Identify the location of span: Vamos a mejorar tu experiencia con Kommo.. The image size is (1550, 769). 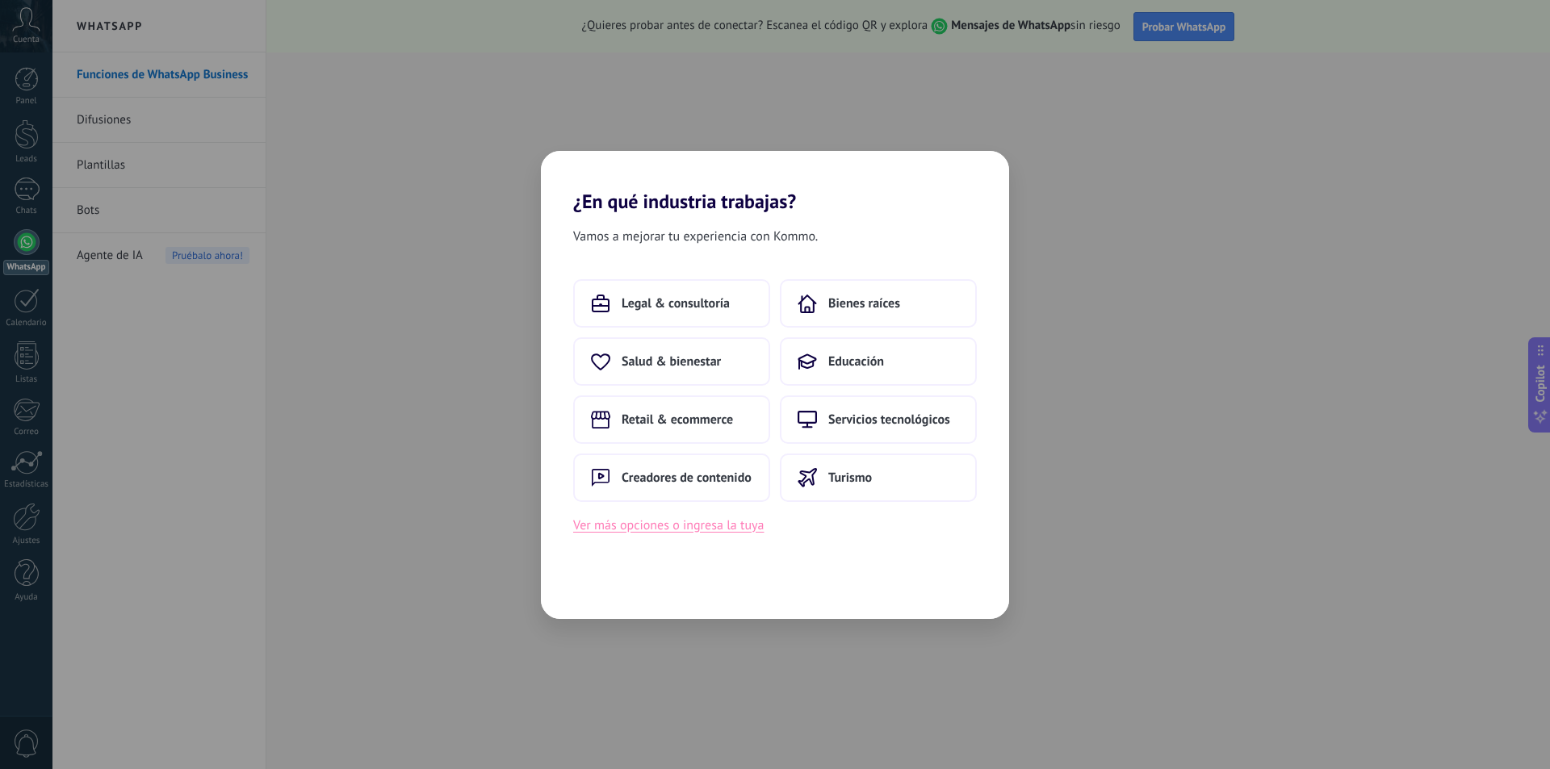
(695, 236).